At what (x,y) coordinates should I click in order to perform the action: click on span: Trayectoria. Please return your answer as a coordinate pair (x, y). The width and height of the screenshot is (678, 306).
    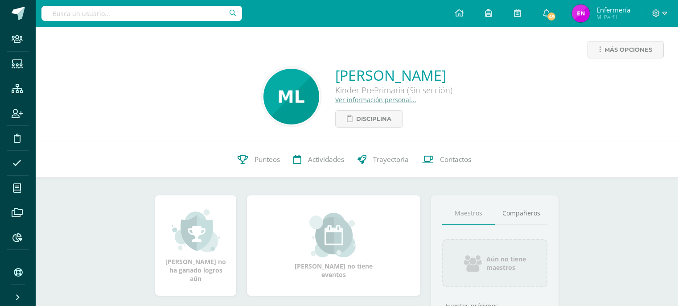
    Looking at the image, I should click on (391, 159).